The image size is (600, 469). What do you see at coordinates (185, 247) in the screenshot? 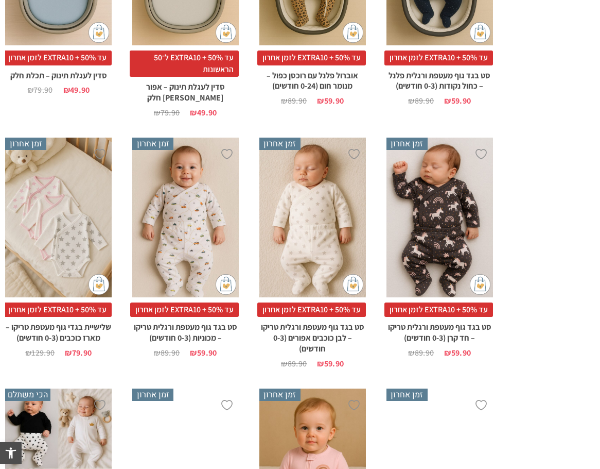
I see `a: זמן אחרון סט בגד גוף מעטפת ורגלית טריקו - מכוניות (0-3 חודשים) עד 50% + EXTRA10 לזמן אחרוןסט בגד ...` at bounding box center [185, 247].